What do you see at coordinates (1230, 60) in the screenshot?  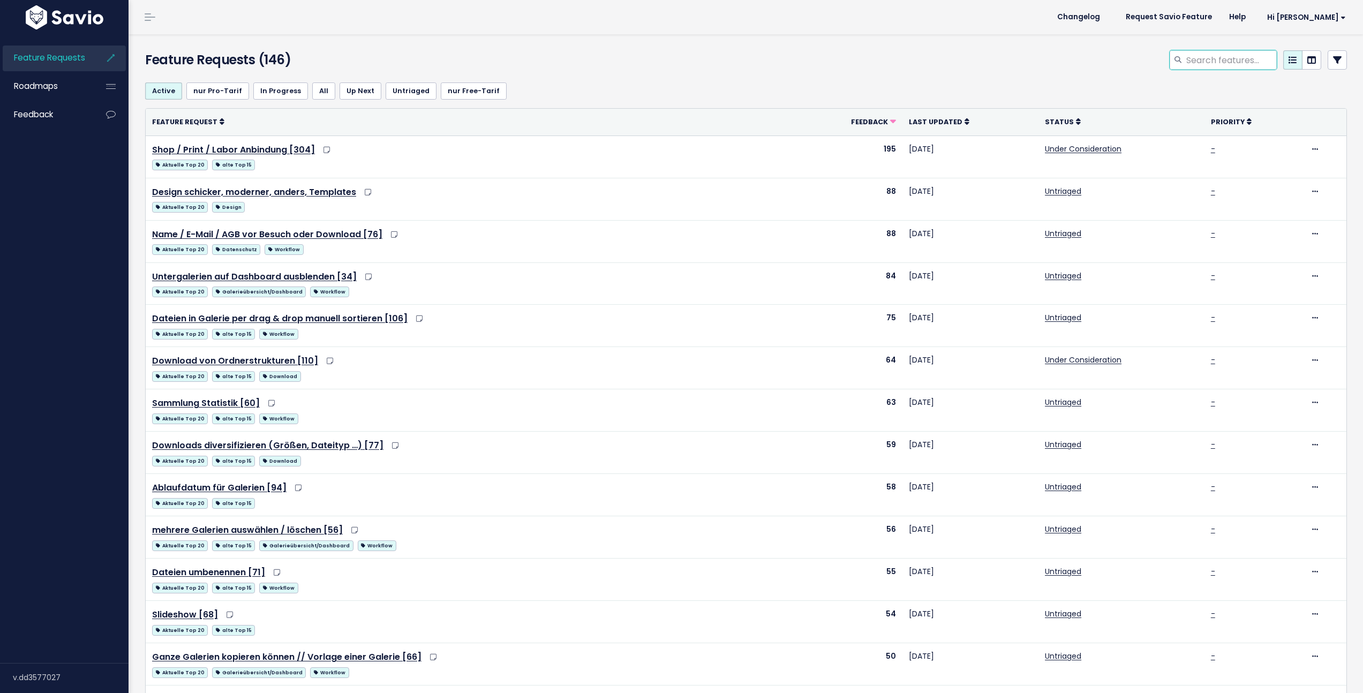 I see `input: Search features...` at bounding box center [1230, 60].